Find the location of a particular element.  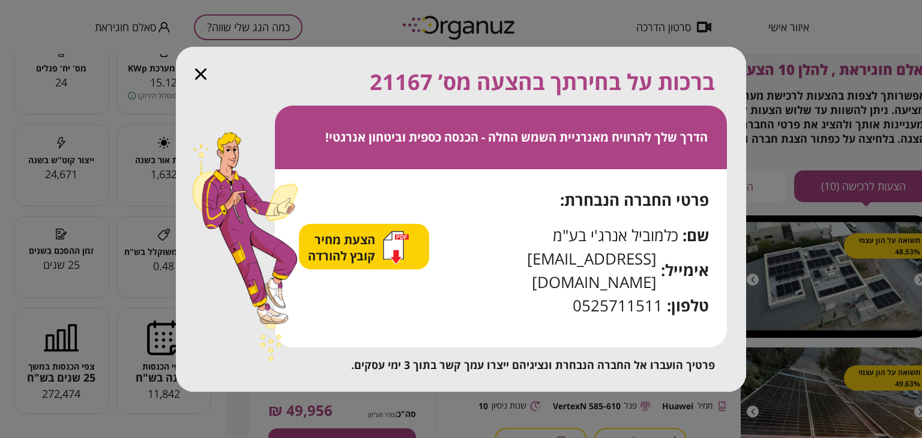

span: פרטיך הועברו אל החברה הנבחרת ונציגיהם ייצרו עמך קשר בתוך 3 ימי עסקים. is located at coordinates (533, 365).